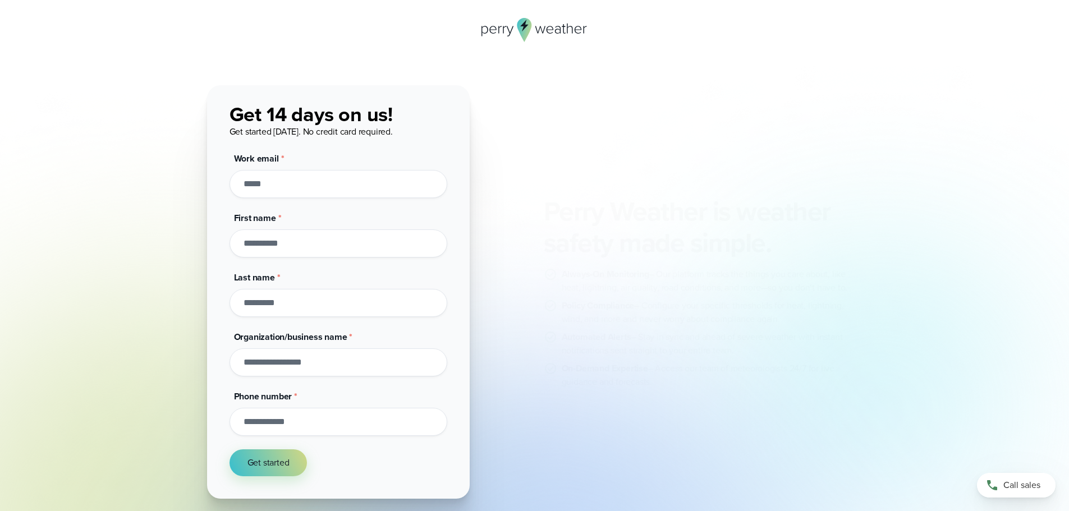  What do you see at coordinates (1022, 485) in the screenshot?
I see `span: Call sales` at bounding box center [1022, 485].